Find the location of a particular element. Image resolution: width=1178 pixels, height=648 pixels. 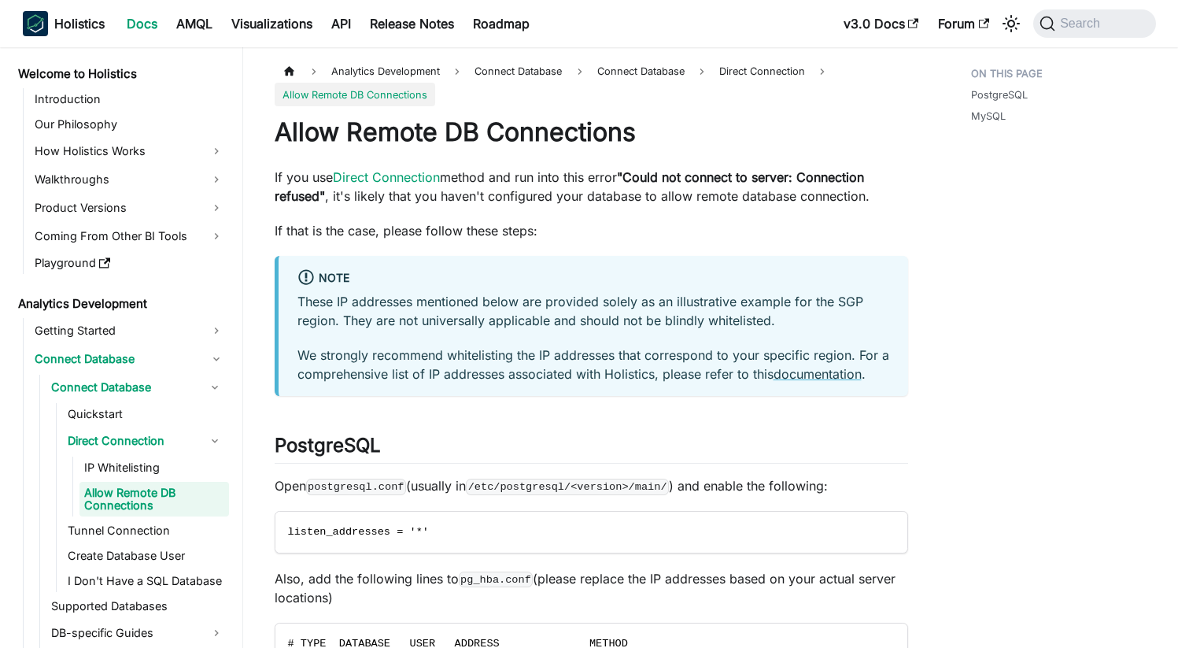

a: Supported Databases is located at coordinates (138, 606).